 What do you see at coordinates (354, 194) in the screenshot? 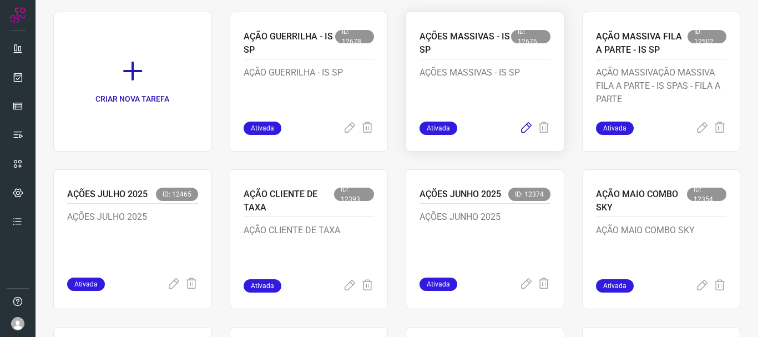
I see `span: ID: 12393` at bounding box center [354, 194].